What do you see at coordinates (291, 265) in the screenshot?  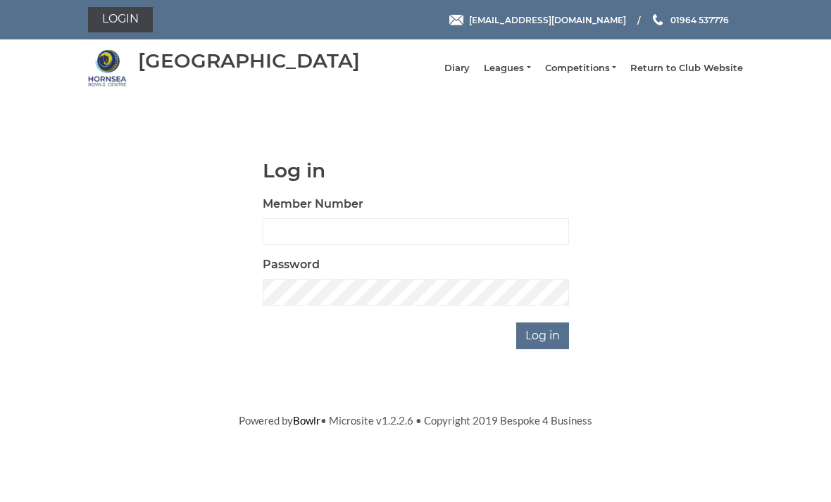 I see `label: Password` at bounding box center [291, 265].